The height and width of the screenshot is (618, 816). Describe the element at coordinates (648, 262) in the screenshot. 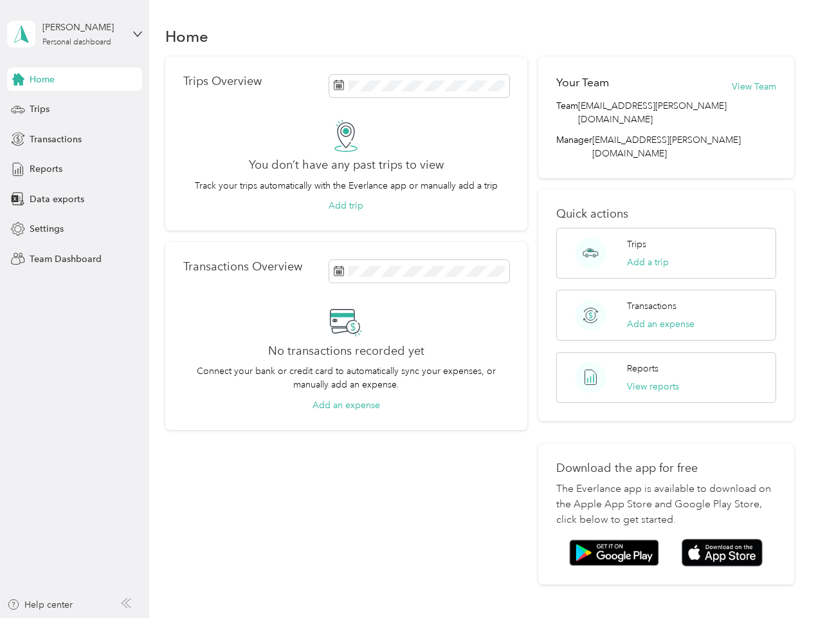

I see `button: Add a trip` at that location.